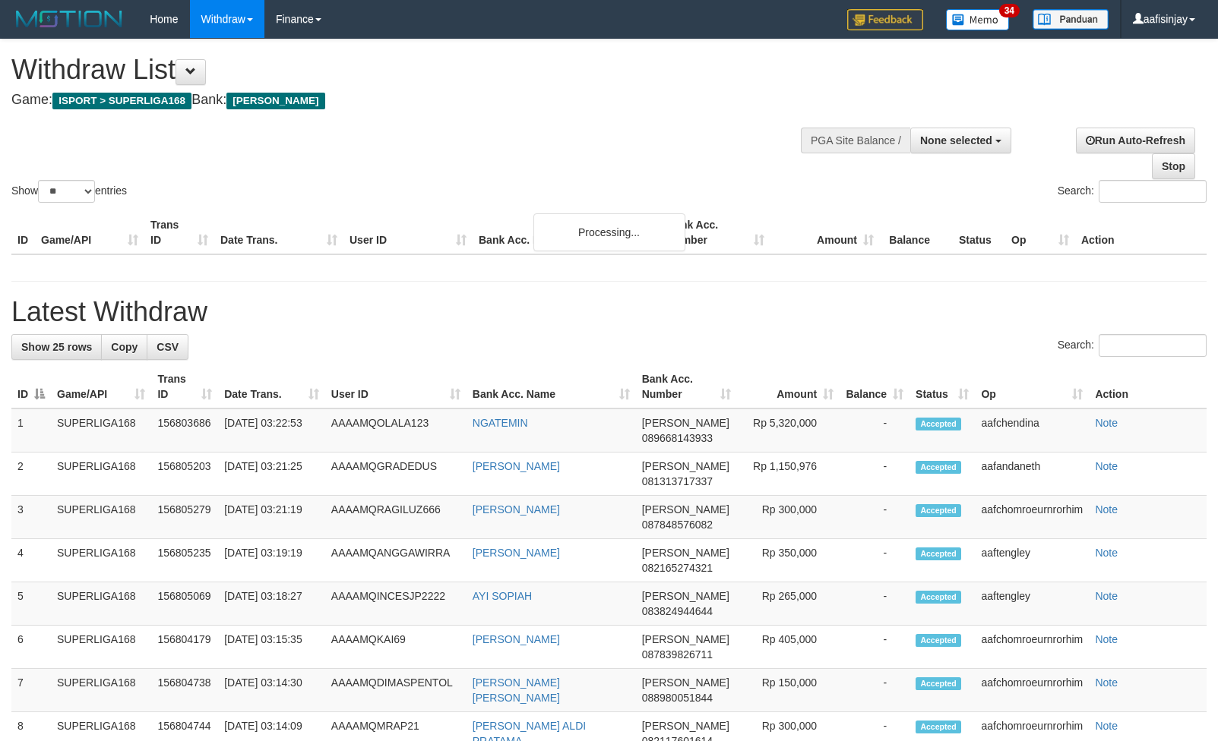 The width and height of the screenshot is (1218, 741). Describe the element at coordinates (396, 387) in the screenshot. I see `th: User ID: activate to sort column ascending` at that location.